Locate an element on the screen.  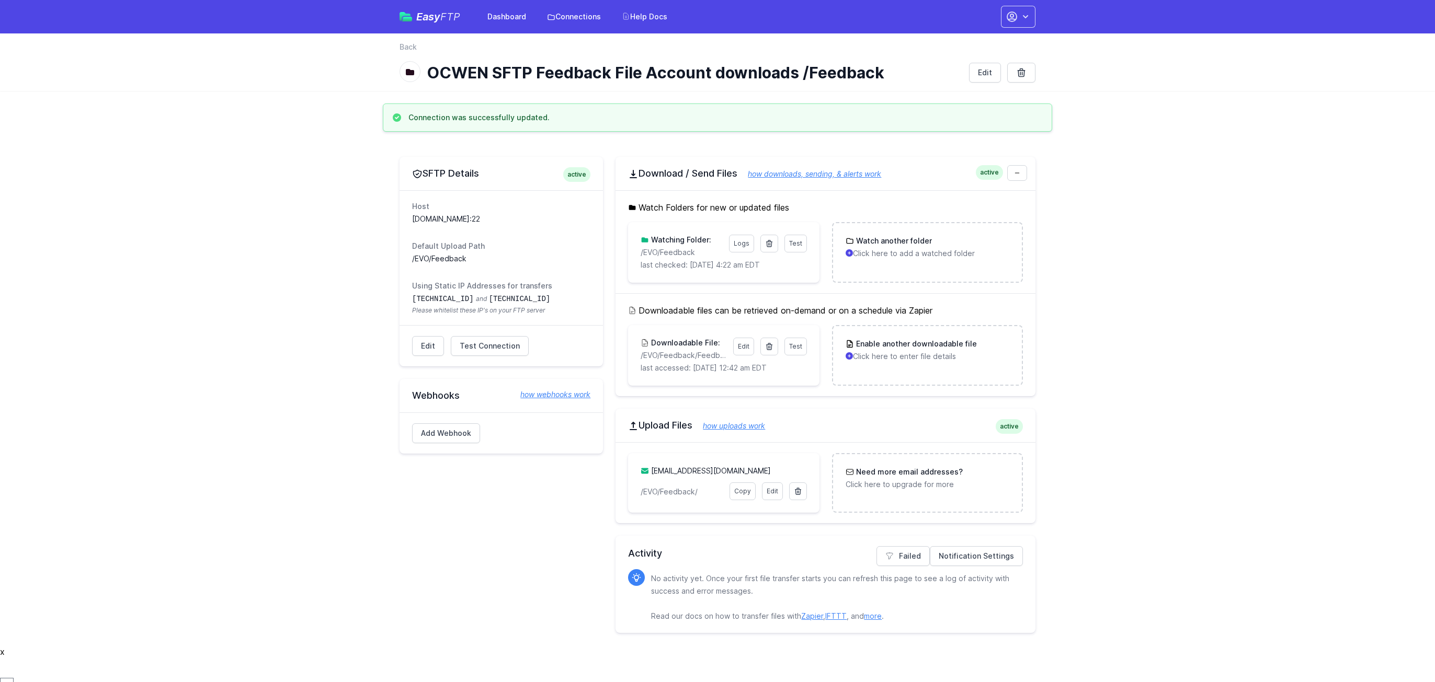
span: Please whitelist these IP's on your FTP server is located at coordinates (501, 311).